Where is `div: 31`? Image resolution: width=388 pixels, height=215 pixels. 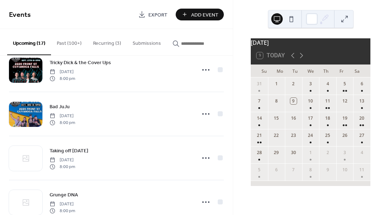 div: 31 is located at coordinates (259, 84).